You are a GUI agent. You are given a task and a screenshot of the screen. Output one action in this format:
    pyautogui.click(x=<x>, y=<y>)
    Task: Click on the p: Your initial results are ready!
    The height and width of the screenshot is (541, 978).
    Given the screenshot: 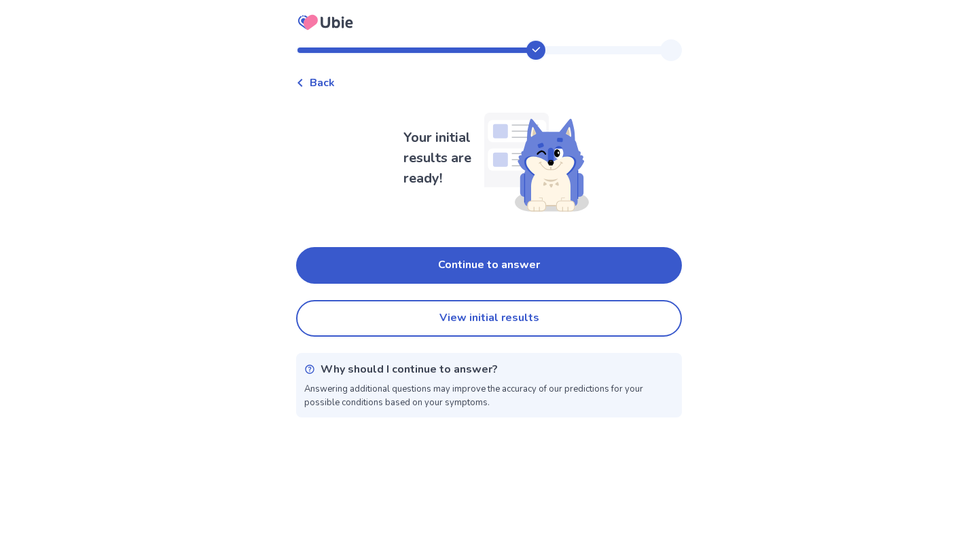 What is the action you would take?
    pyautogui.click(x=441, y=158)
    